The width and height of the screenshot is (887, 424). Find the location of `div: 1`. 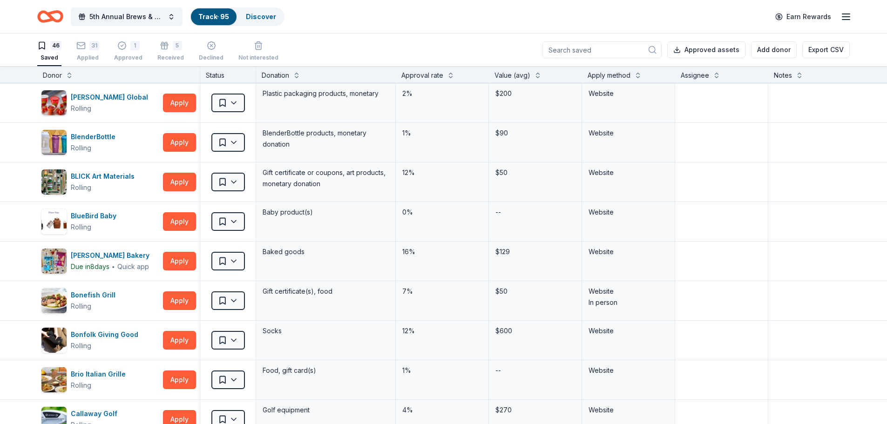

div: 1 is located at coordinates (135, 46).